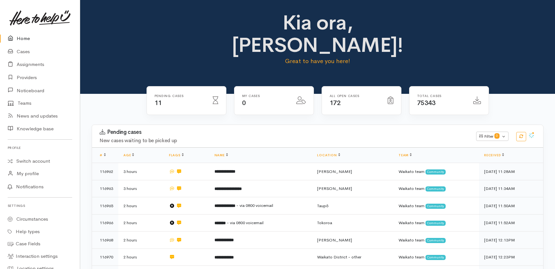  I want to click on a: Flags, so click(176, 155).